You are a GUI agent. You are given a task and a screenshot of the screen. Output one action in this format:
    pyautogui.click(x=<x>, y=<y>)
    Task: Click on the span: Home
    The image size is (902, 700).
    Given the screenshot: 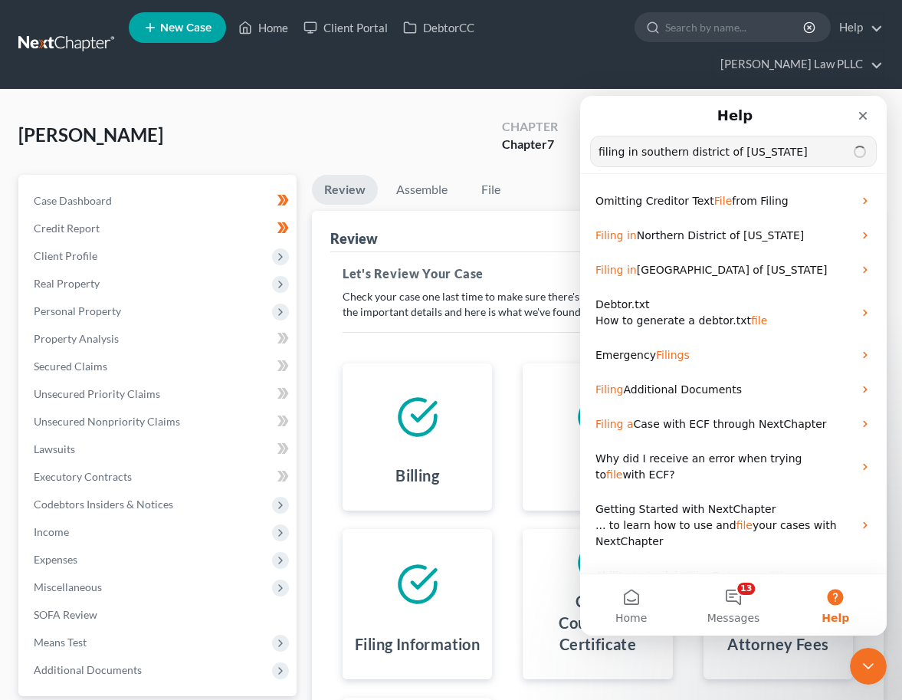 What is the action you would take?
    pyautogui.click(x=51, y=522)
    